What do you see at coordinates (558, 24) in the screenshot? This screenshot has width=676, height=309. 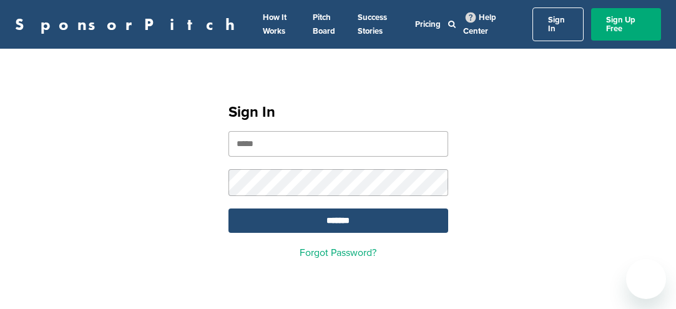 I see `a: Sign In` at bounding box center [558, 24].